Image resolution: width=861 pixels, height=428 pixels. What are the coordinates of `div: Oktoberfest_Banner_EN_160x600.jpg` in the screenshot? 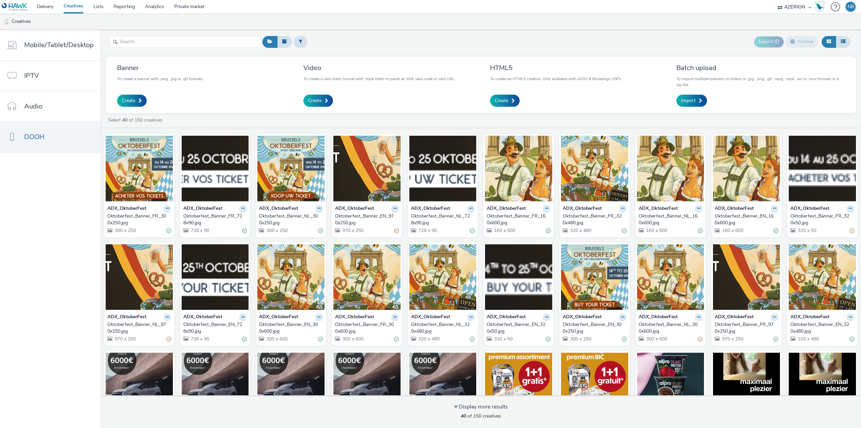 It's located at (746, 219).